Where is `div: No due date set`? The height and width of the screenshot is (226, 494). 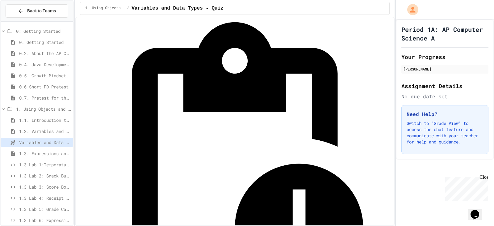
div: No due date set is located at coordinates (445, 96).